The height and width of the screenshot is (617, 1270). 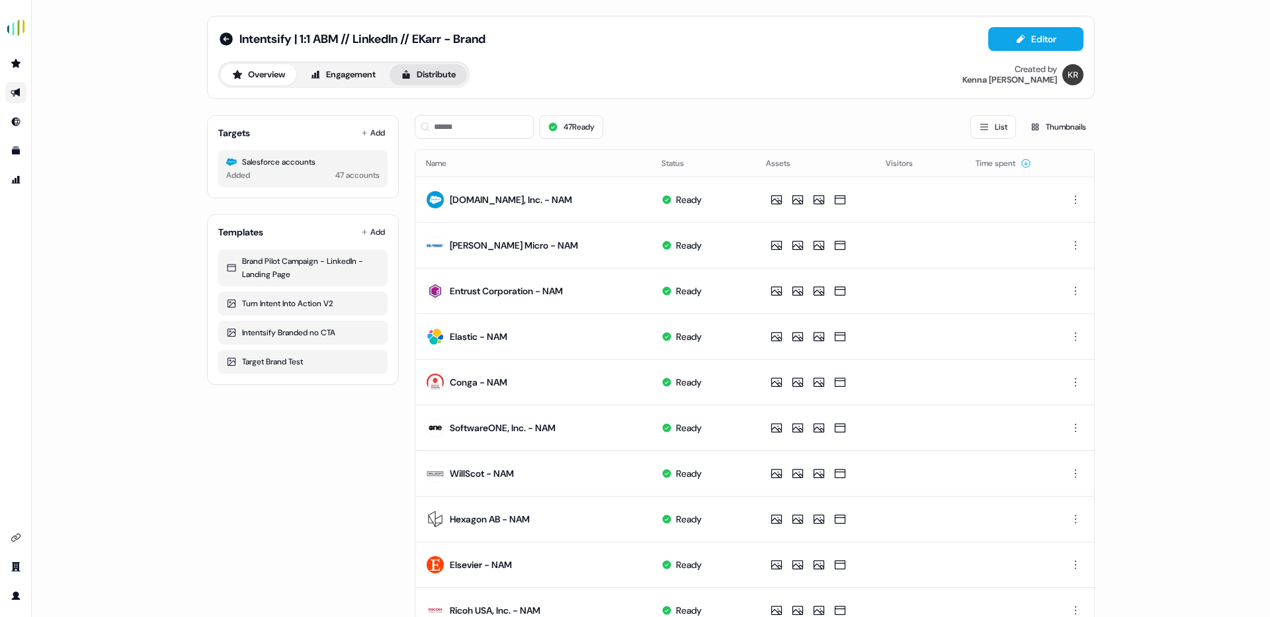 What do you see at coordinates (815, 163) in the screenshot?
I see `th: Assets` at bounding box center [815, 163].